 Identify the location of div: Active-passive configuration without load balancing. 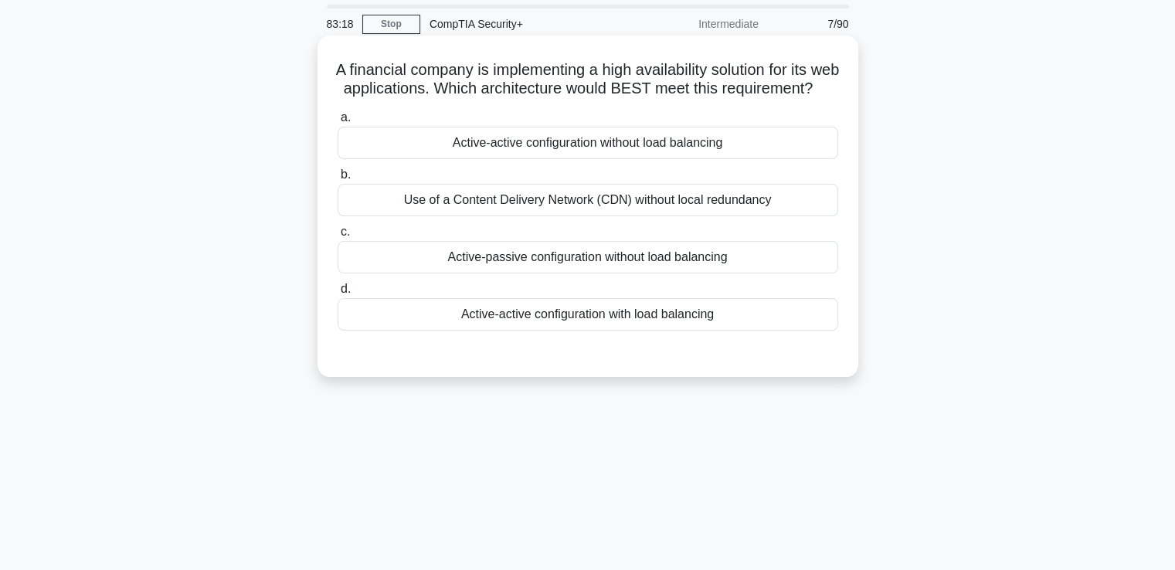
(588, 257).